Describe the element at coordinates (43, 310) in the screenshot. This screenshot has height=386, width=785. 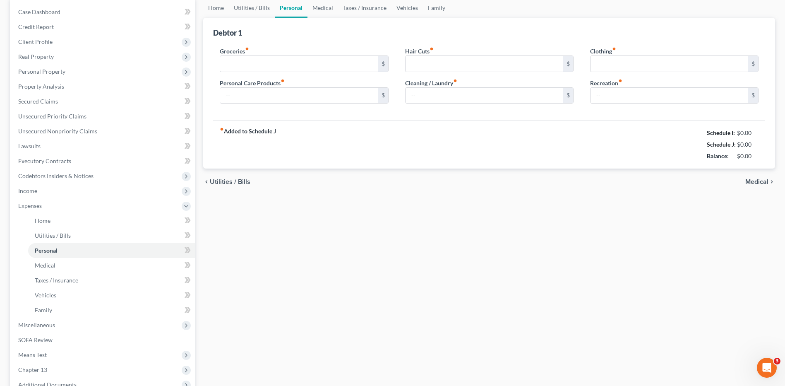
I see `span: Family` at that location.